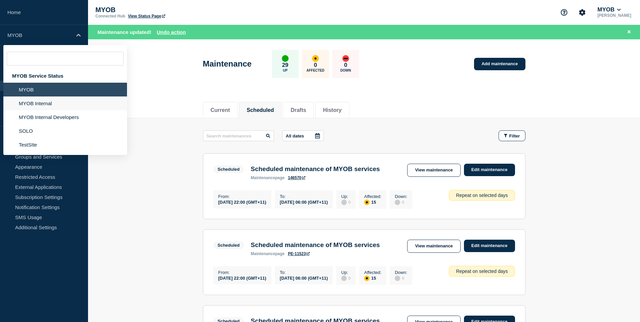 This screenshot has height=322, width=640. What do you see at coordinates (65, 89) in the screenshot?
I see `li: MYOB` at bounding box center [65, 89].